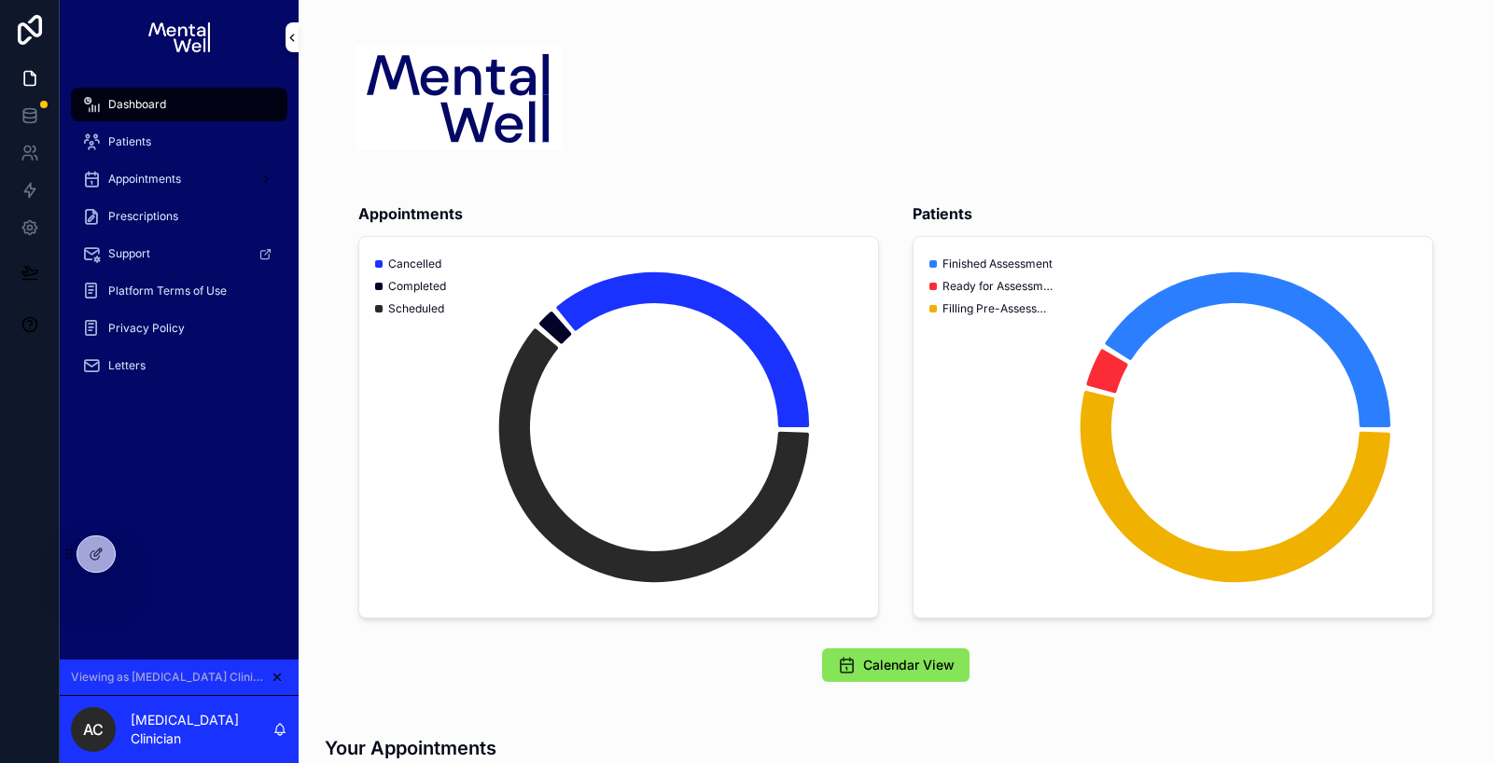 The height and width of the screenshot is (763, 1493). Describe the element at coordinates (416, 309) in the screenshot. I see `span: Scheduled` at that location.